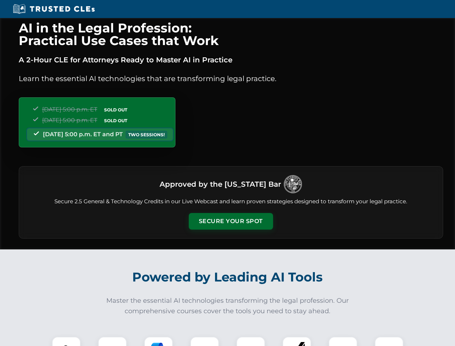 This screenshot has width=455, height=346. Describe the element at coordinates (228, 277) in the screenshot. I see `h2: Powered by Leading AI Tools` at that location.